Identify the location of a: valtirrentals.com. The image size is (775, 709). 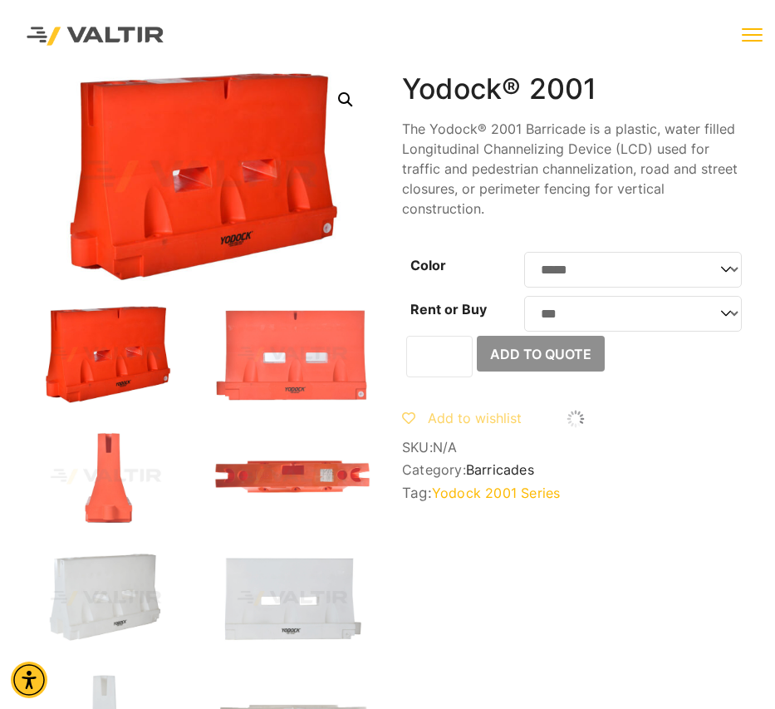
(199, 176).